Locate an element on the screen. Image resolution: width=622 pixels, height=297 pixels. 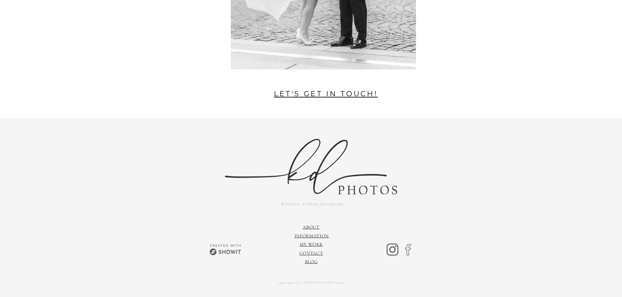
a: About is located at coordinates (311, 227).